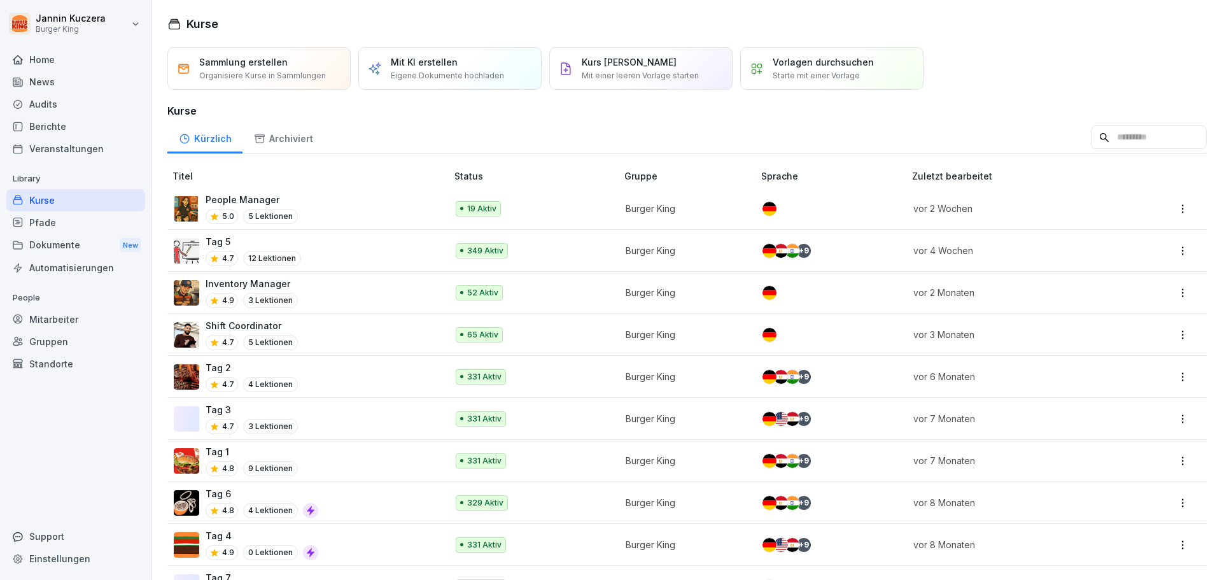  Describe the element at coordinates (76, 59) in the screenshot. I see `a: Home` at that location.